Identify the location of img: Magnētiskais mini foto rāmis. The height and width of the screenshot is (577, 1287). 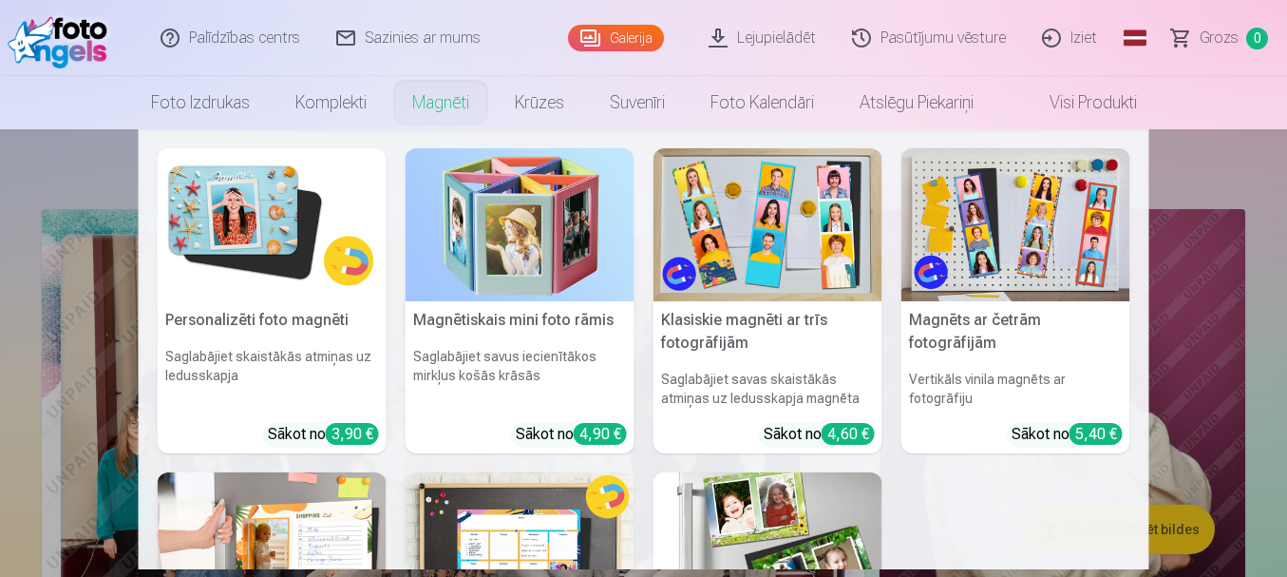
(520, 224).